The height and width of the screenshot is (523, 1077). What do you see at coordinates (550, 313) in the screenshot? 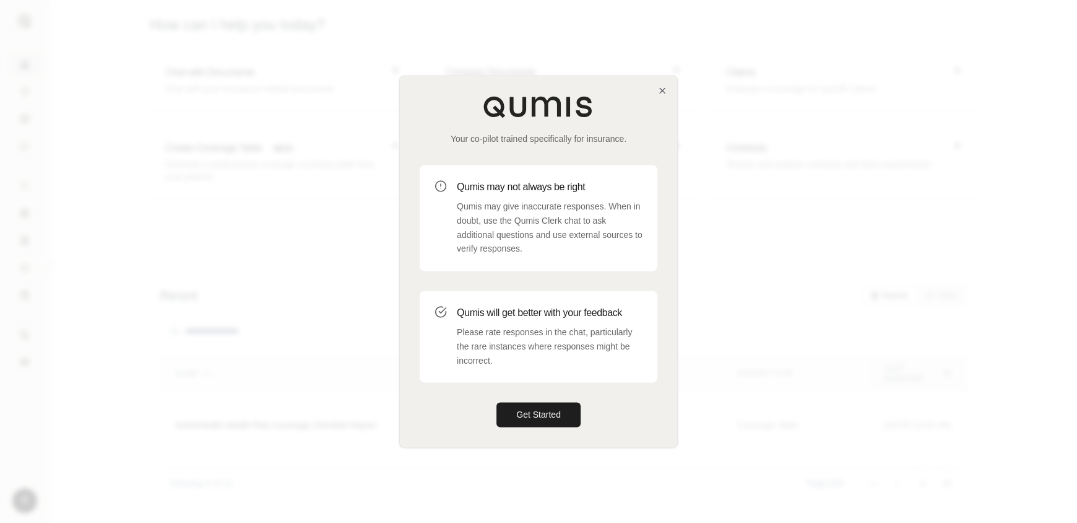
I see `h3: Qumis will get better with your feedback` at bounding box center [550, 313].